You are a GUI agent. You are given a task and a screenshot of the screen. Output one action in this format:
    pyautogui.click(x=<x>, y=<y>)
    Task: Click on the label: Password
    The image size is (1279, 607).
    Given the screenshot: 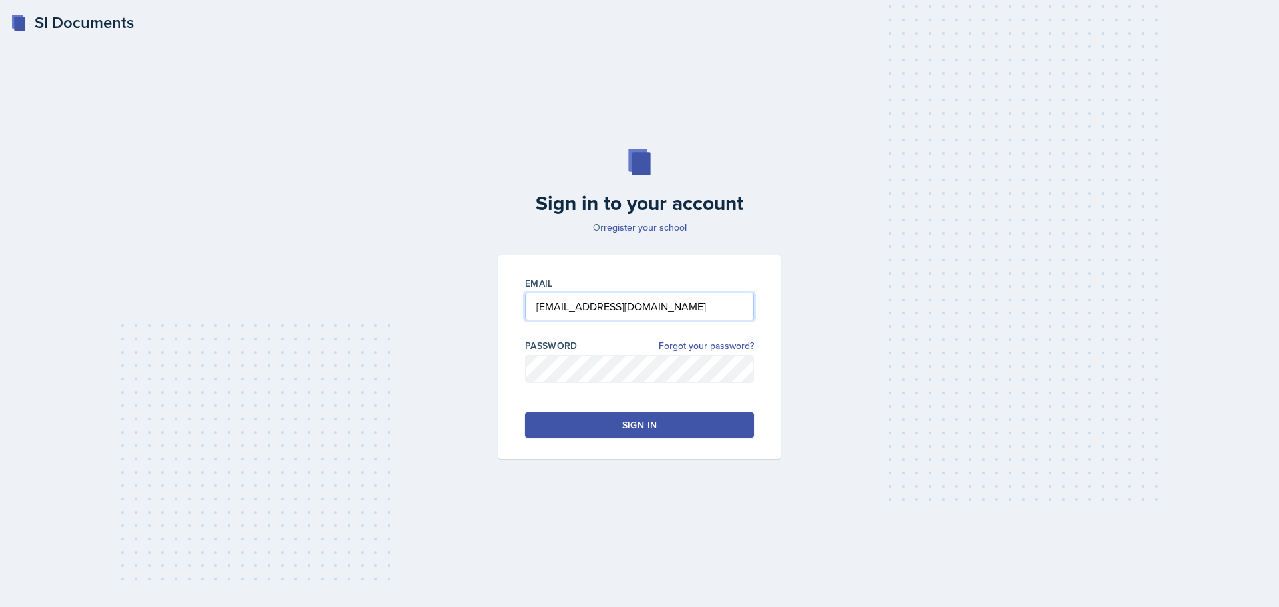 What is the action you would take?
    pyautogui.click(x=551, y=346)
    